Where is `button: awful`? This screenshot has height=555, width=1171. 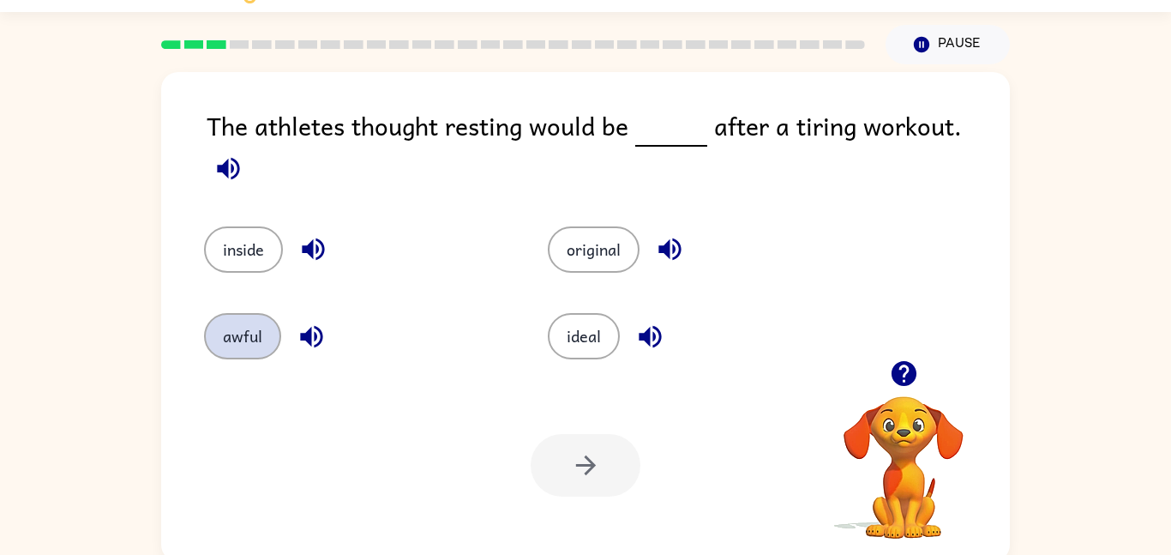
button: awful is located at coordinates (243, 336).